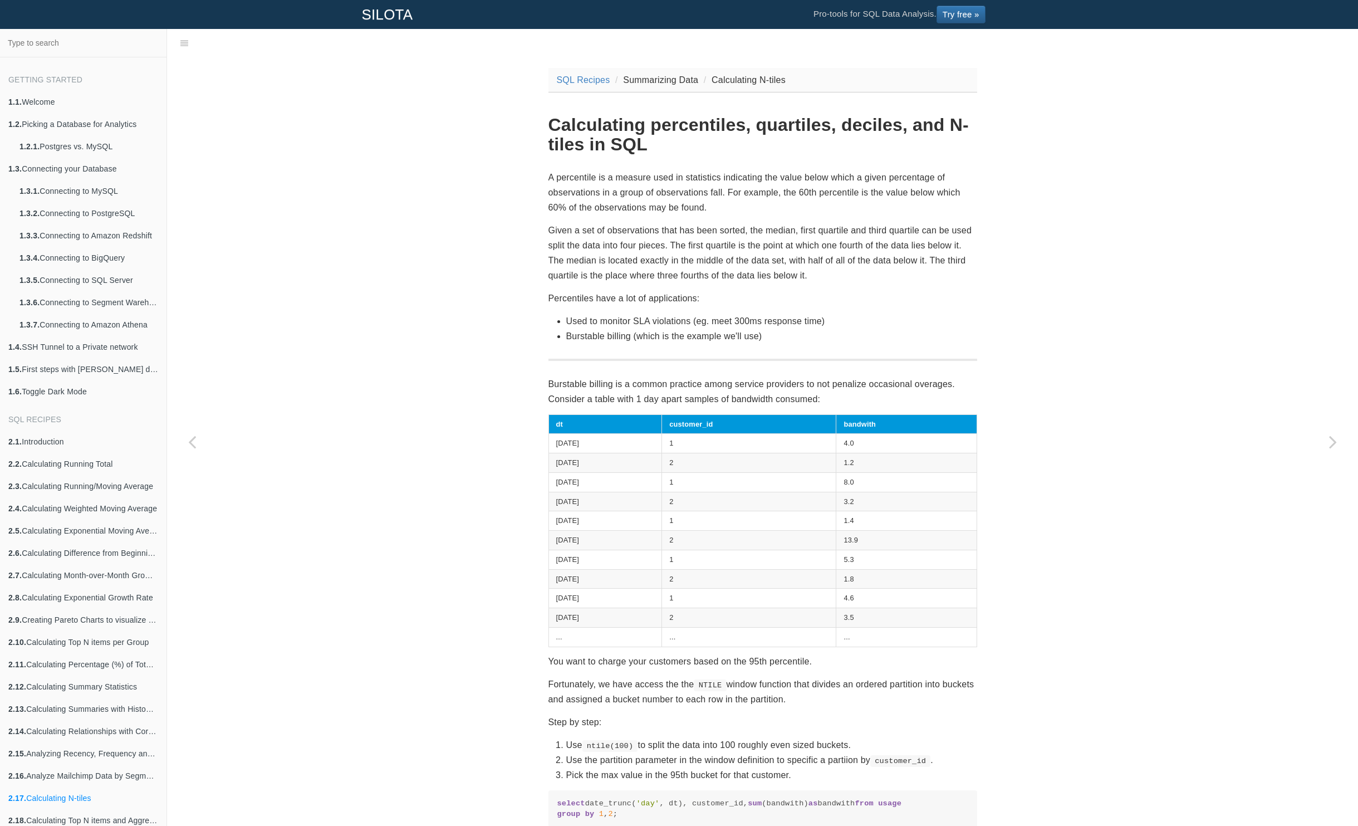  I want to click on b: 2.14., so click(17, 731).